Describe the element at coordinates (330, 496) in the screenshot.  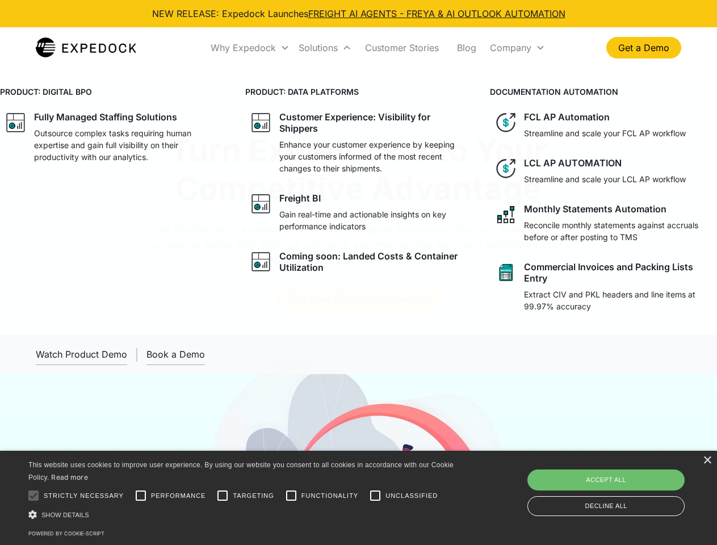
I see `span: Functionality` at that location.